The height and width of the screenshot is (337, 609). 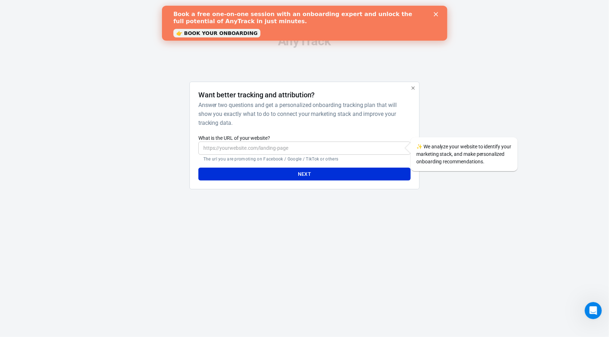 I want to click on a: 👉 BOOK YOUR ONBOARDING, so click(x=55, y=27).